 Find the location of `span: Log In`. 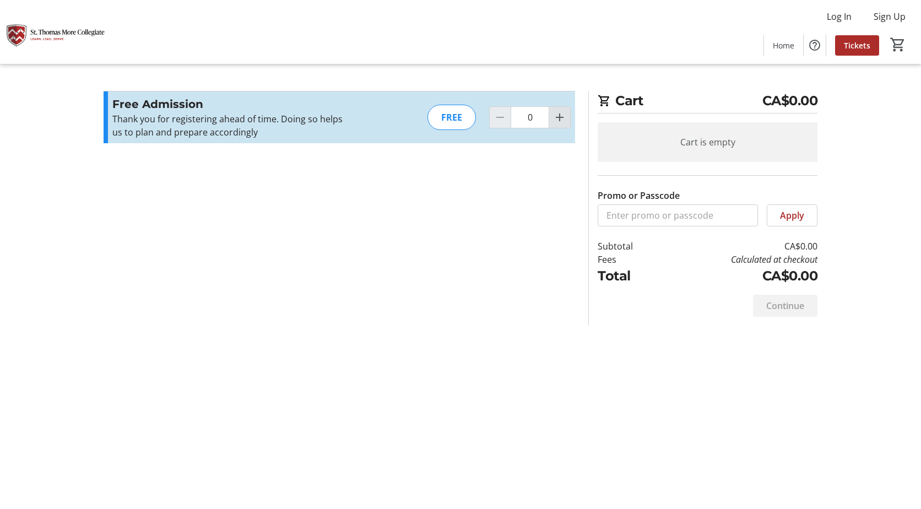

span: Log In is located at coordinates (839, 17).